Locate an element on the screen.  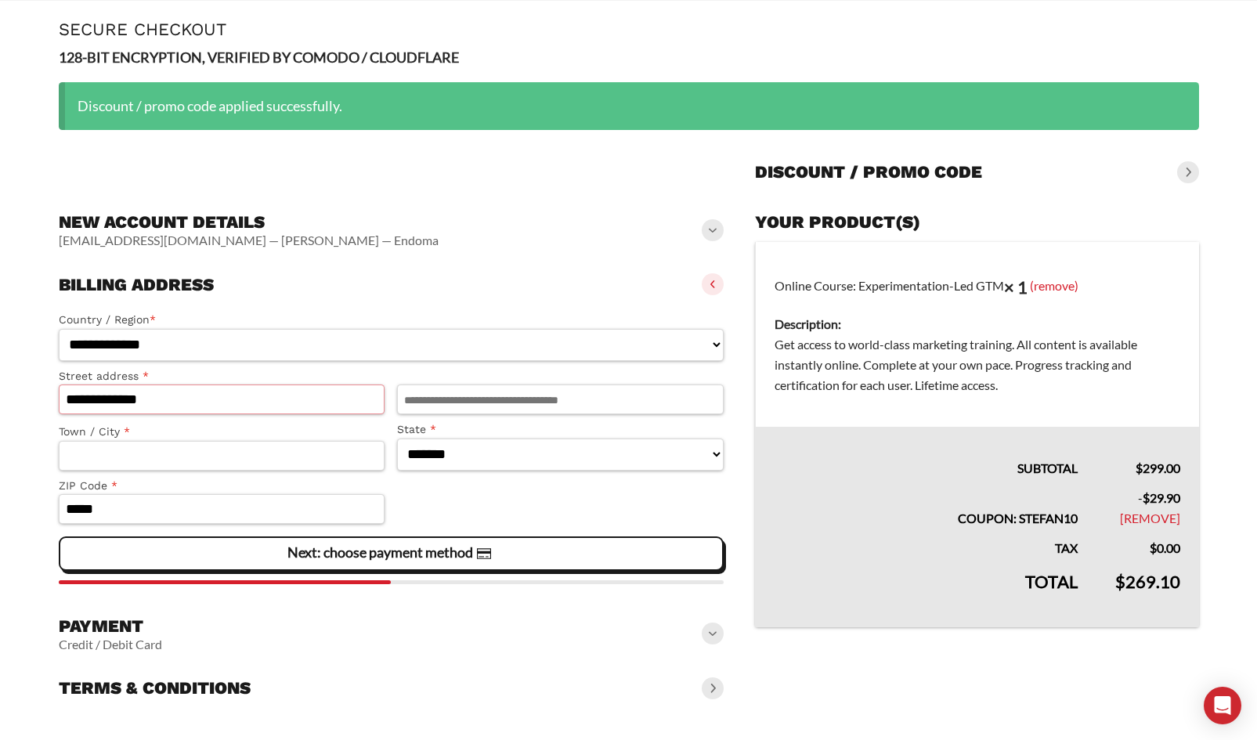
vaadin-horizontal-layout: Credit / Debit Card is located at coordinates (110, 644).